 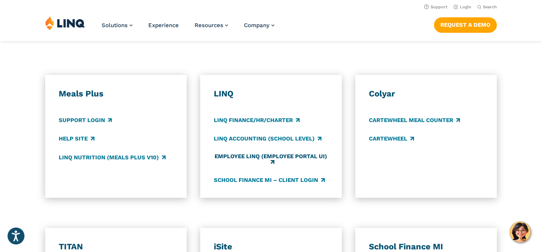 What do you see at coordinates (163, 25) in the screenshot?
I see `a: Experience` at bounding box center [163, 25].